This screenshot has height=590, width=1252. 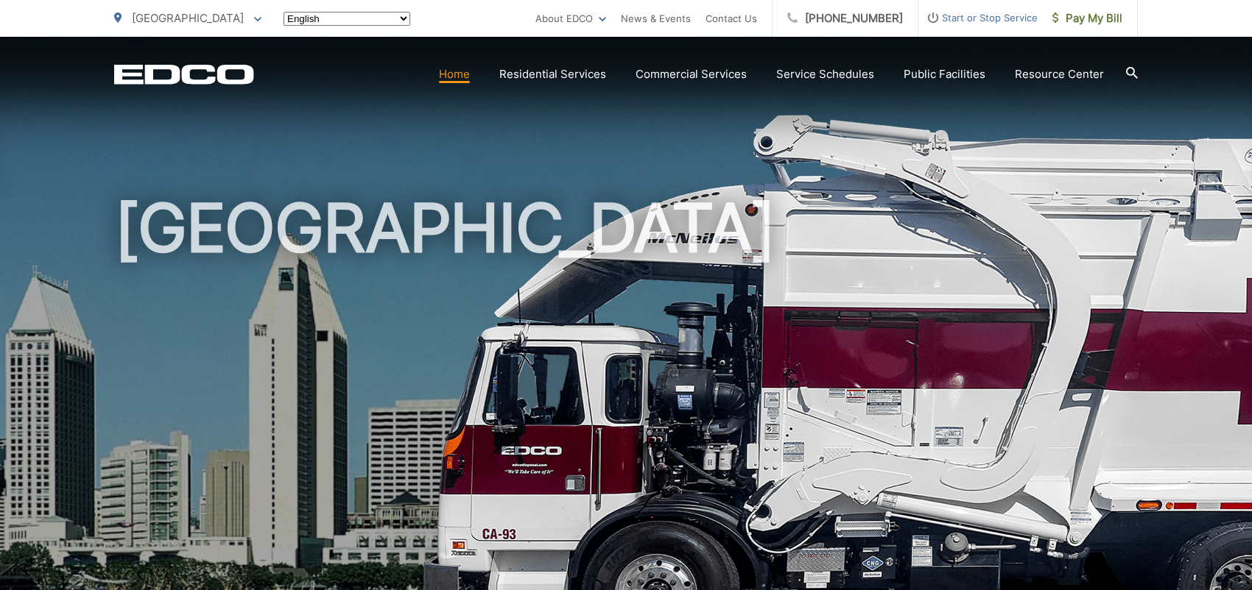 I want to click on a: Service Schedules, so click(x=825, y=74).